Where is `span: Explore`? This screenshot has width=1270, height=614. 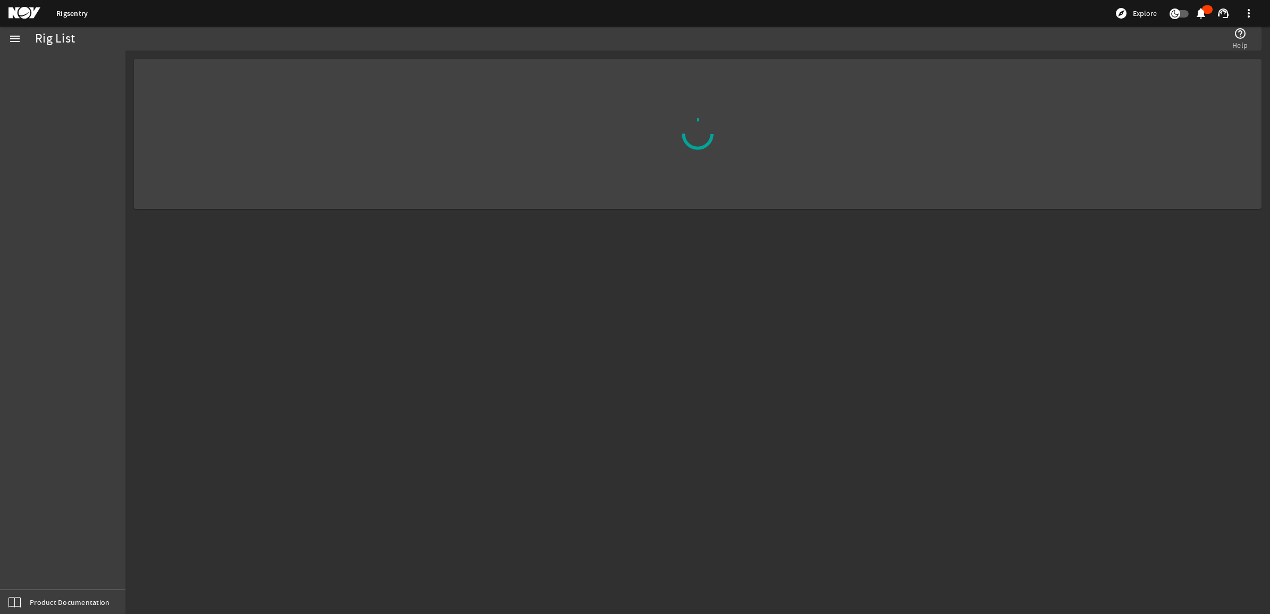 span: Explore is located at coordinates (1144, 13).